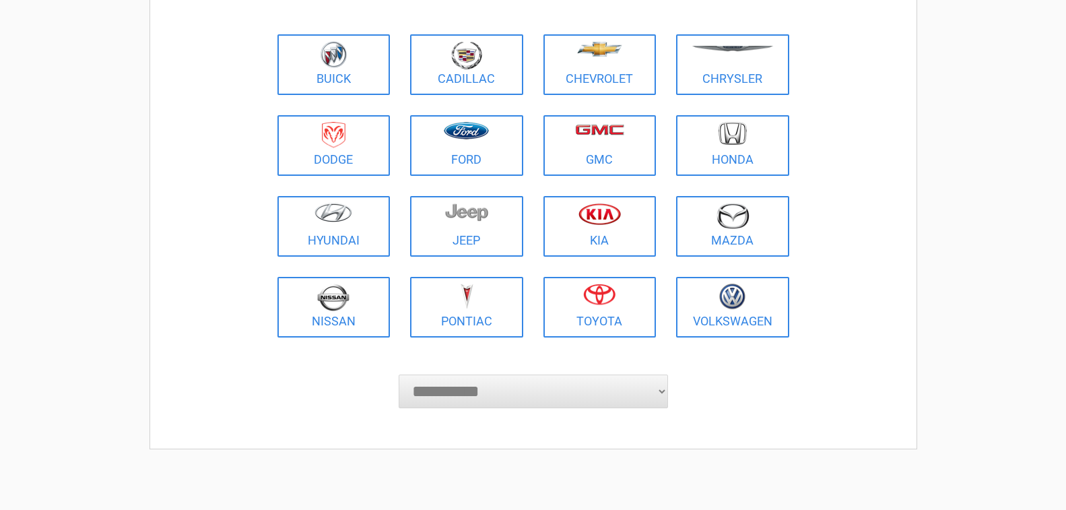 The width and height of the screenshot is (1066, 510). I want to click on img: dodge, so click(333, 135).